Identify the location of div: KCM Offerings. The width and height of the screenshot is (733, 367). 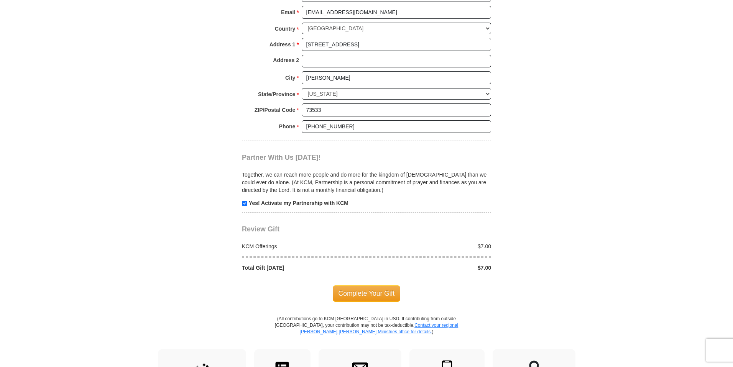
(303, 247).